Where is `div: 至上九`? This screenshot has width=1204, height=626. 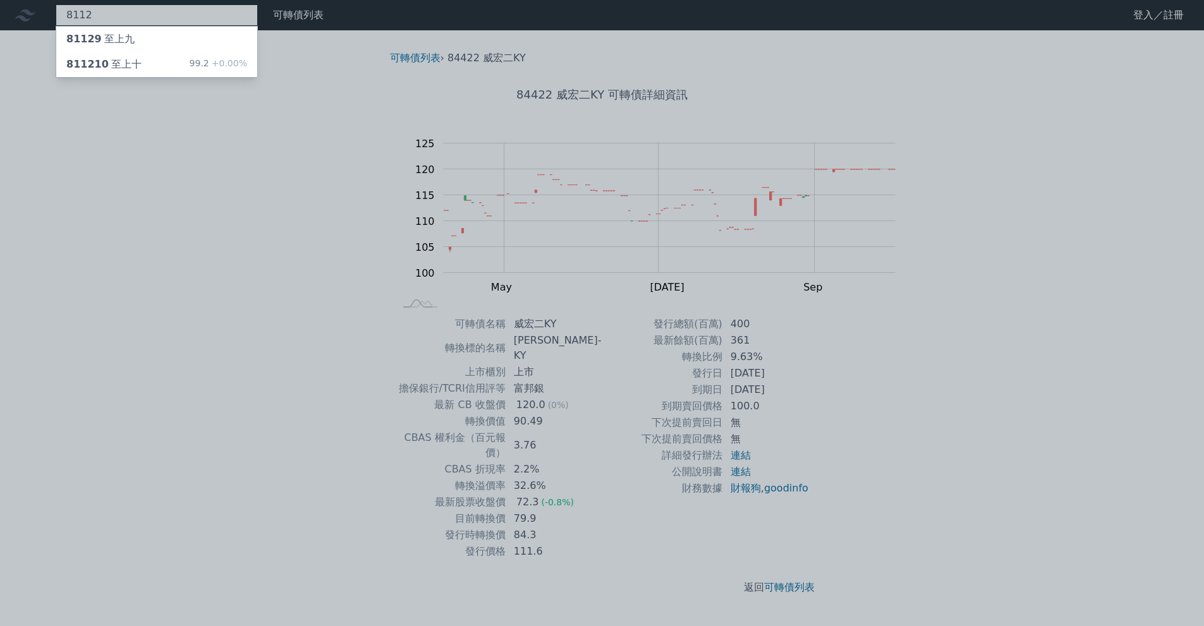 div: 至上九 is located at coordinates (101, 39).